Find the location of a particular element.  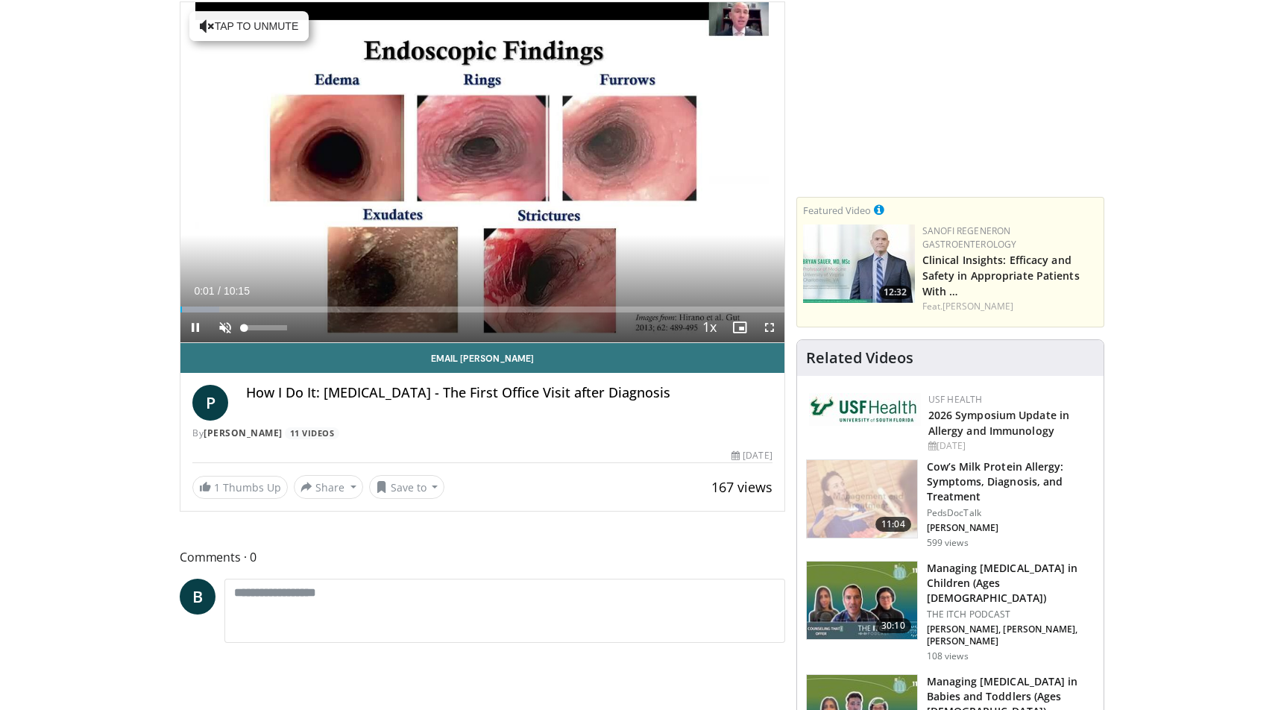

span: 1 is located at coordinates (217, 487).